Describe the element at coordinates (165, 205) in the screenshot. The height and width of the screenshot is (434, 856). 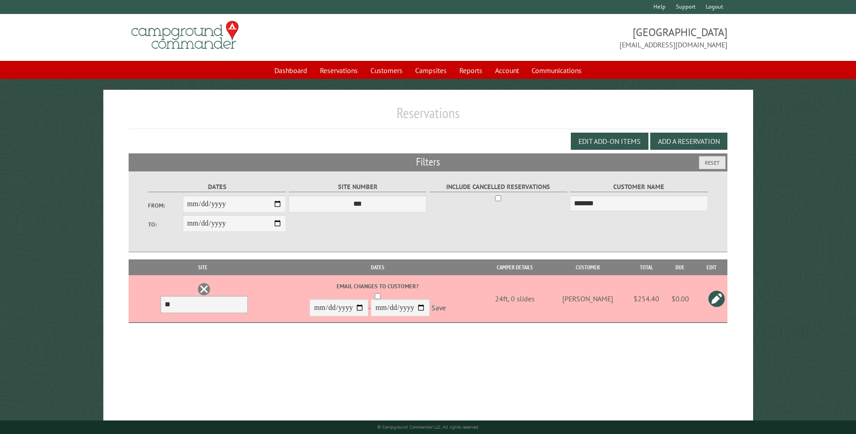
I see `label: From:` at that location.